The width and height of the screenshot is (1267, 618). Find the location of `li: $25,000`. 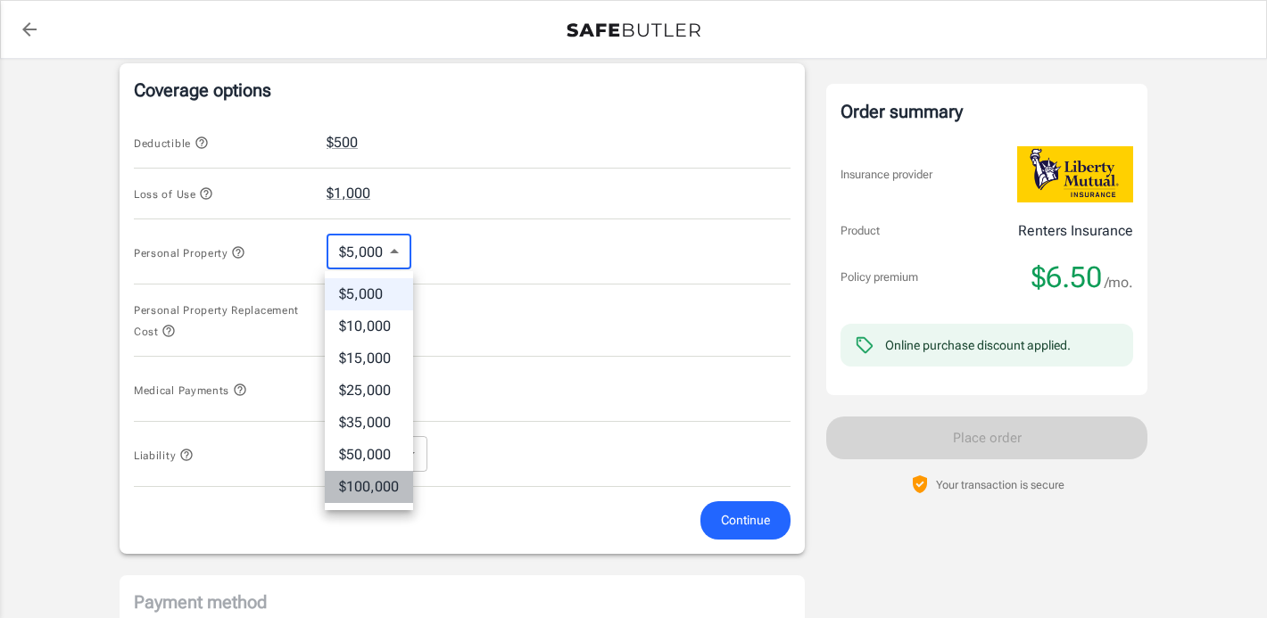

li: $25,000 is located at coordinates (368, 391).